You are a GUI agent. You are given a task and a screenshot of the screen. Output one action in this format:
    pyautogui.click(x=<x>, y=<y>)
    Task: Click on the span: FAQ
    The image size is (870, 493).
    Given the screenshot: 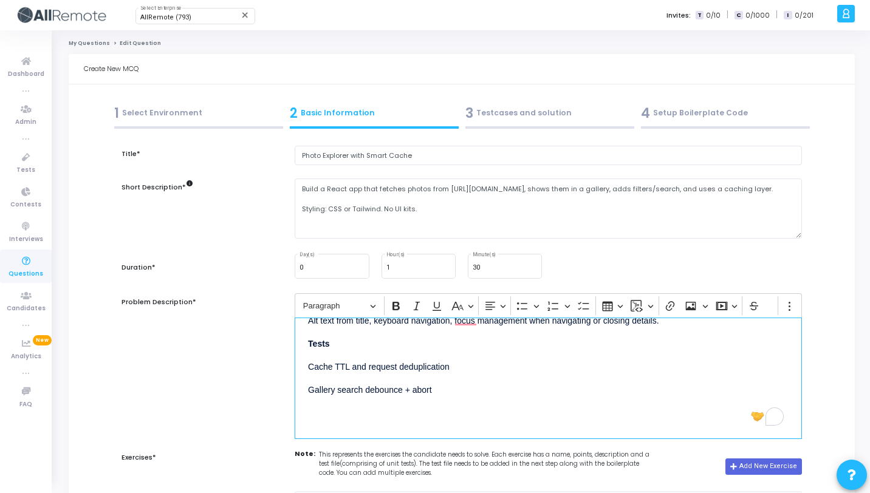 What is the action you would take?
    pyautogui.click(x=26, y=404)
    